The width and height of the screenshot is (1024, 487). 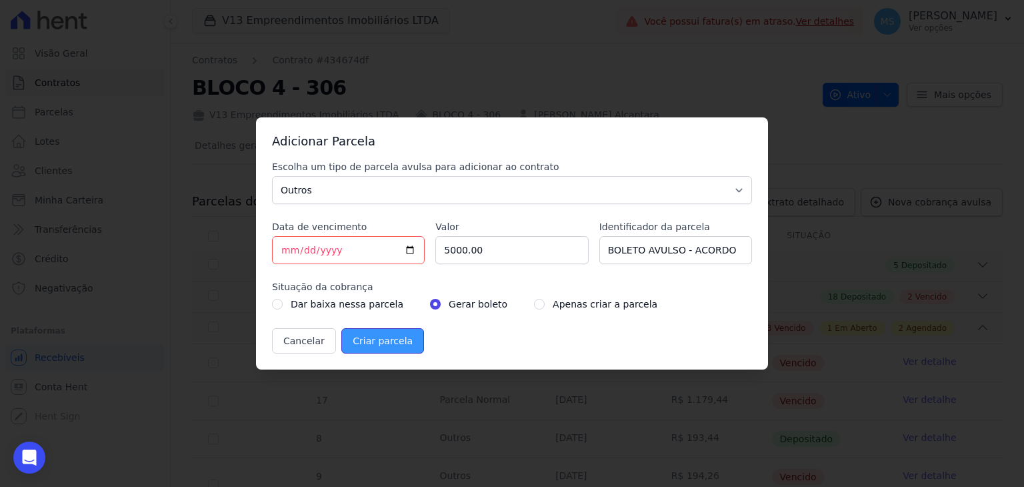 I want to click on label: Escolha um tipo de parcela avulsa para adicionar ao contrato, so click(x=512, y=167).